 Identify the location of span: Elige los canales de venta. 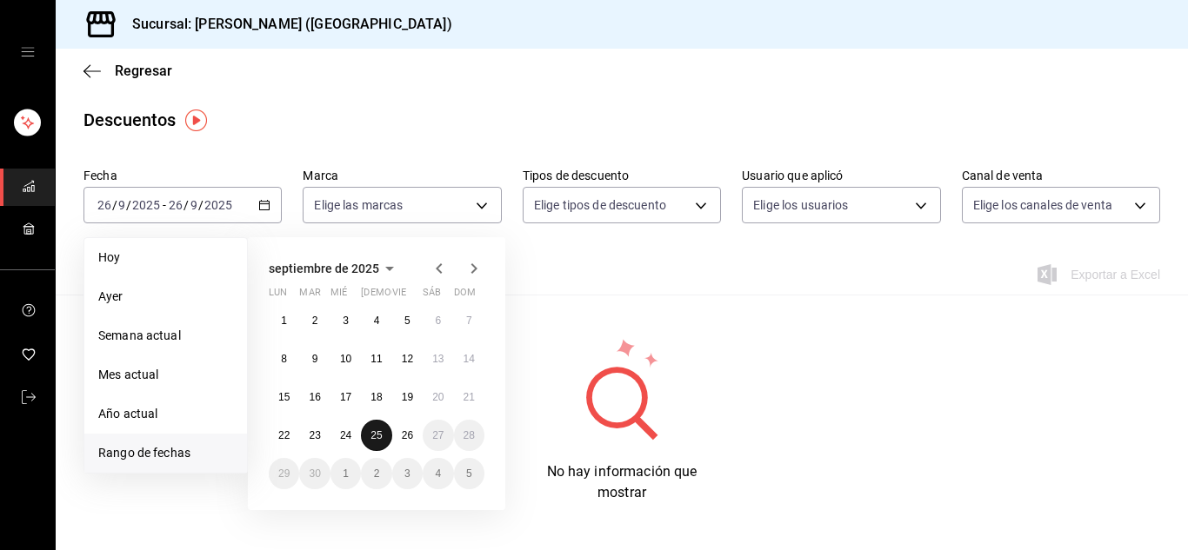
(1043, 205).